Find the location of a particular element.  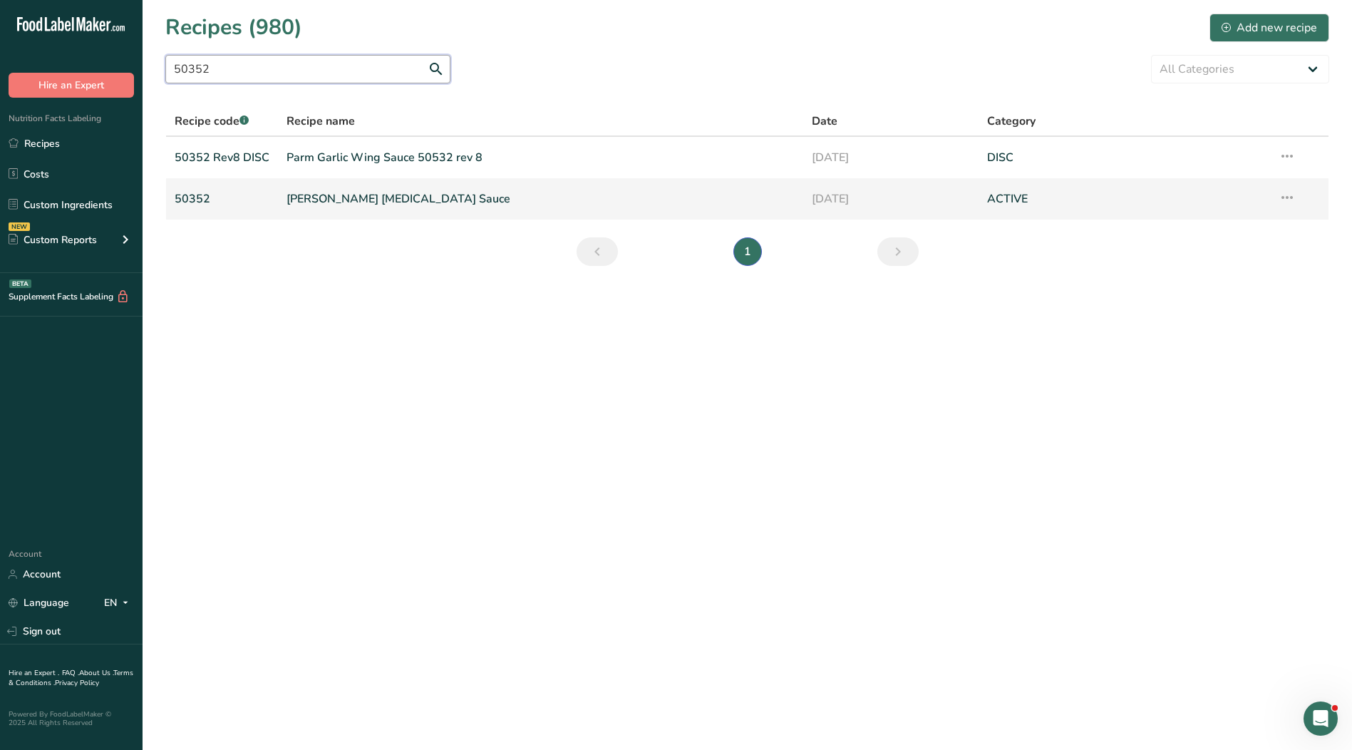

span: Recipe code is located at coordinates (212, 121).